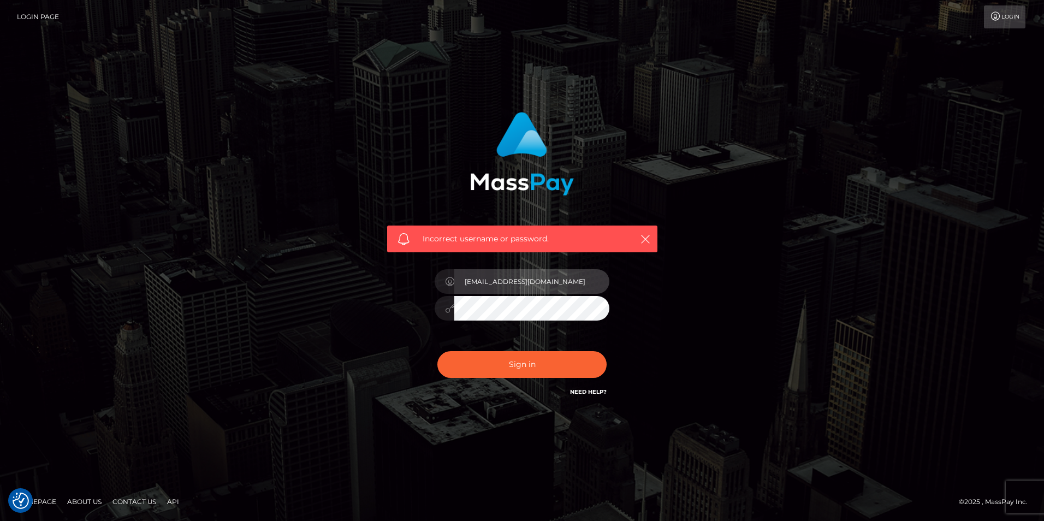 This screenshot has width=1044, height=521. Describe the element at coordinates (522, 153) in the screenshot. I see `img: MassPay Login` at that location.